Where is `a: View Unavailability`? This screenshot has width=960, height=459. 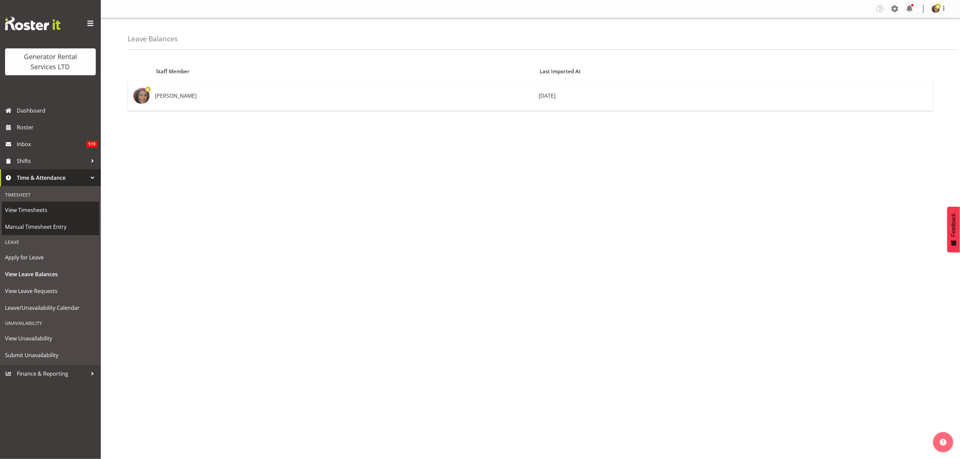 a: View Unavailability is located at coordinates (50, 338).